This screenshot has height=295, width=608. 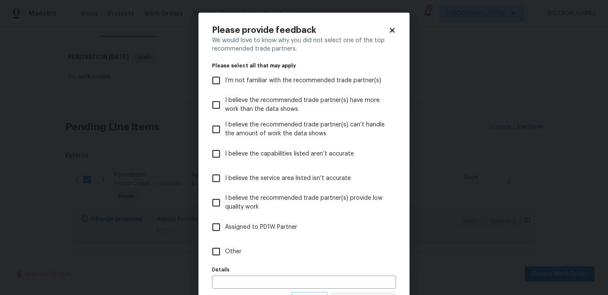 I want to click on span: I believe the recommended trade partner(s) provide low quality work, so click(x=307, y=203).